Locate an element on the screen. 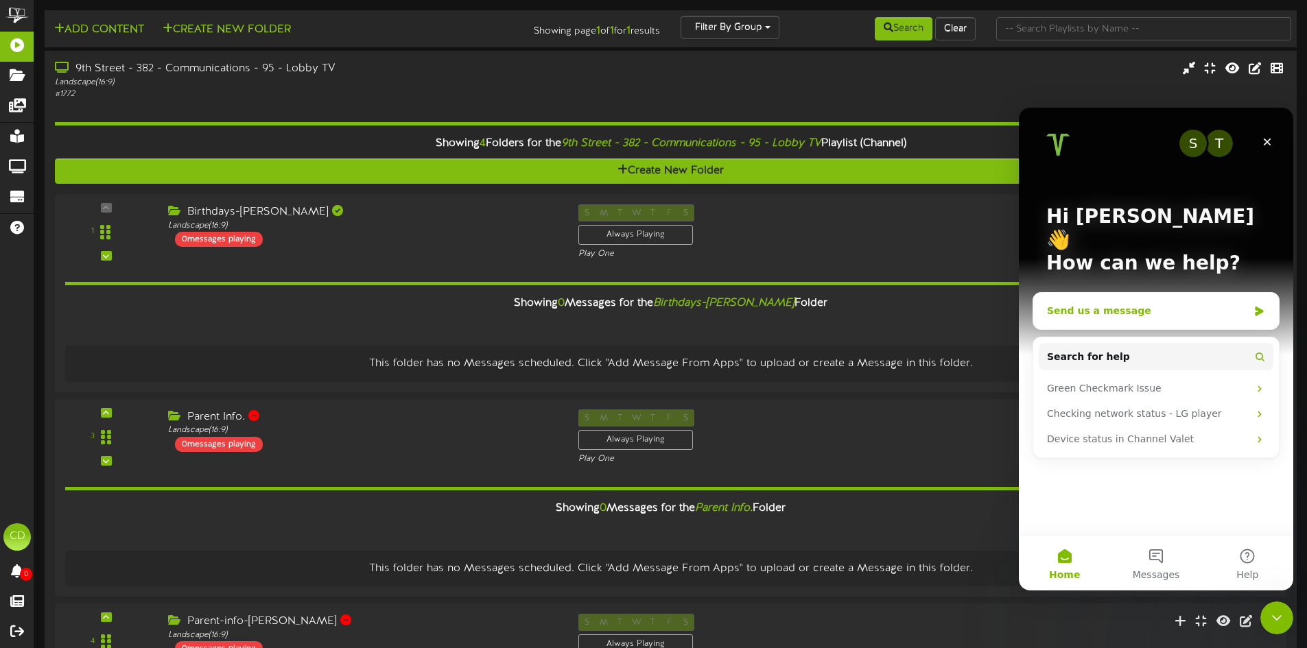 Image resolution: width=1307 pixels, height=648 pixels. span: Messages is located at coordinates (137, 467).